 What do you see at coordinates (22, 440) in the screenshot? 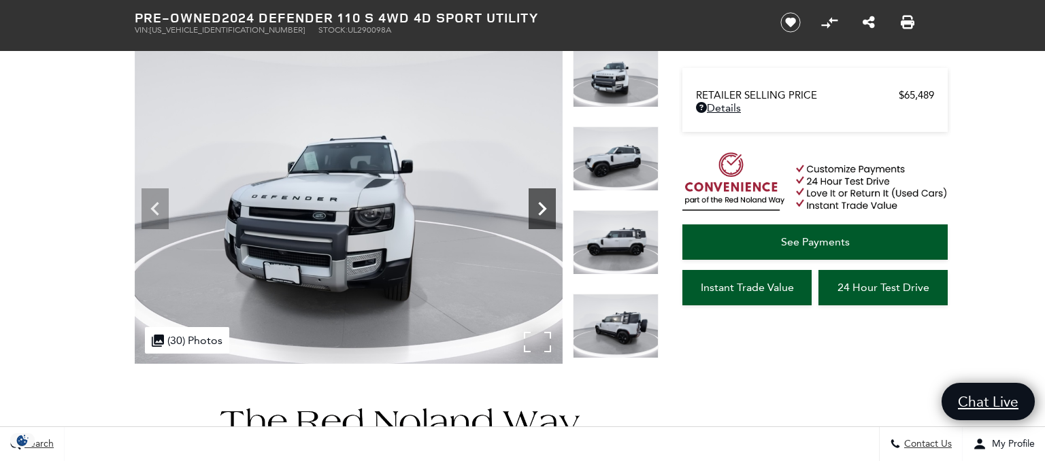
I see `div: Privacy Settings` at bounding box center [22, 440].